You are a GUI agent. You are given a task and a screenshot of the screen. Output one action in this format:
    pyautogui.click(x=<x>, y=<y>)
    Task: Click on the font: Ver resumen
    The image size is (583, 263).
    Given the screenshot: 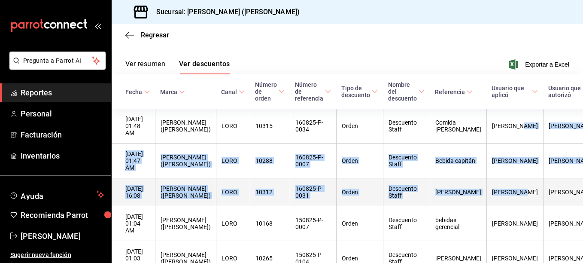 What is the action you would take?
    pyautogui.click(x=145, y=64)
    